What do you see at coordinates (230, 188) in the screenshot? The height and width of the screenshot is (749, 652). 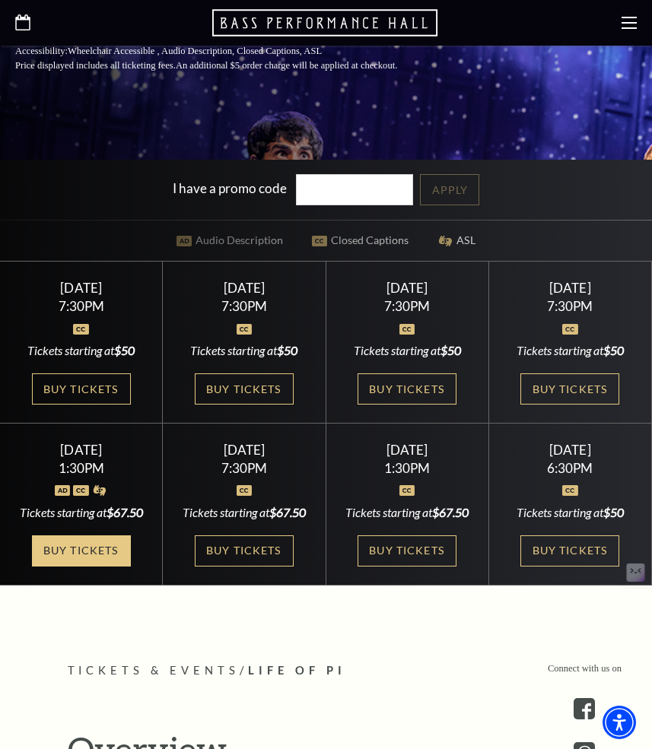 I see `label: I have a promo code` at bounding box center [230, 188].